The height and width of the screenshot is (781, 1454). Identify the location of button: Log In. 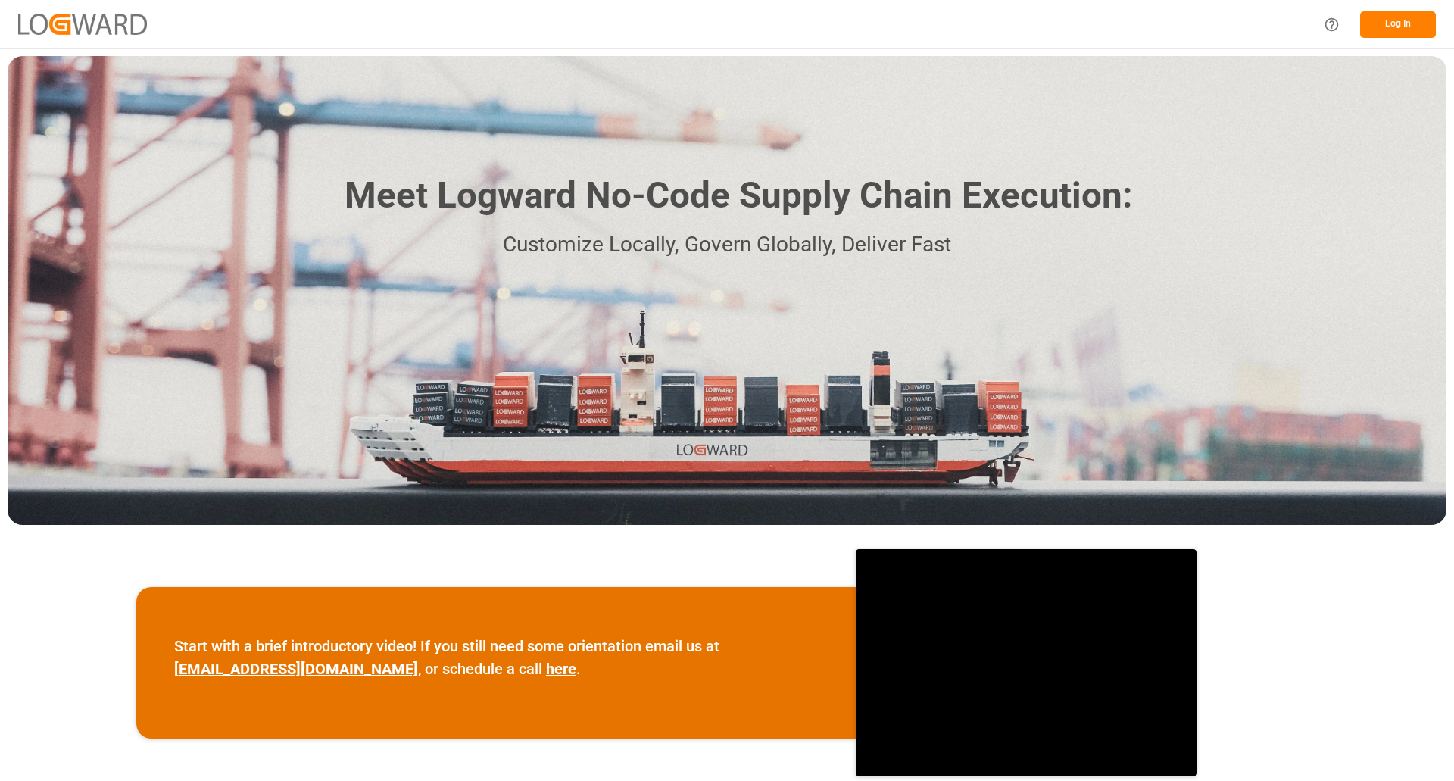
(1398, 24).